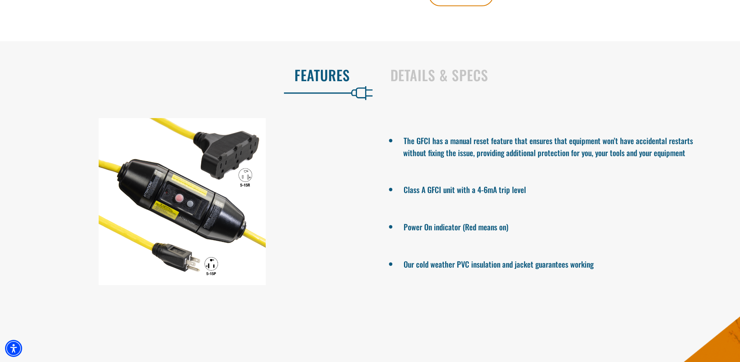 This screenshot has height=362, width=740. What do you see at coordinates (557, 75) in the screenshot?
I see `h2: Details & Specs` at bounding box center [557, 75].